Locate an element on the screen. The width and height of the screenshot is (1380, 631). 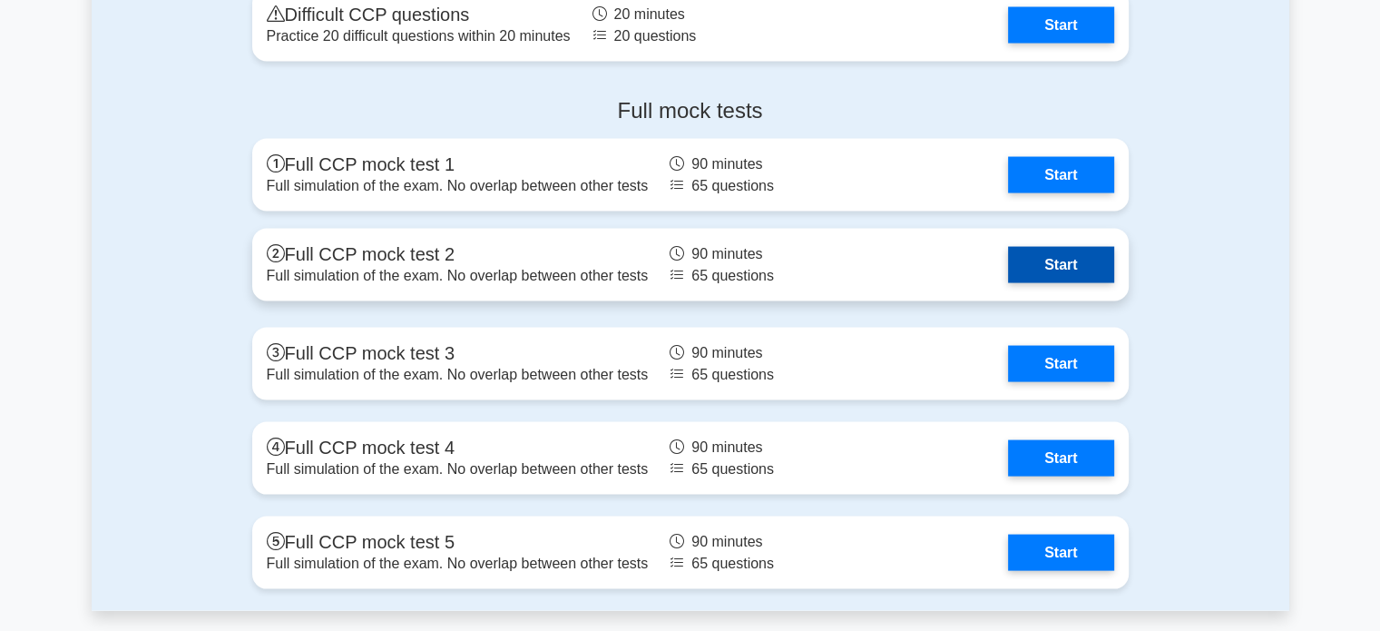
h4: Full mock tests is located at coordinates (691, 111).